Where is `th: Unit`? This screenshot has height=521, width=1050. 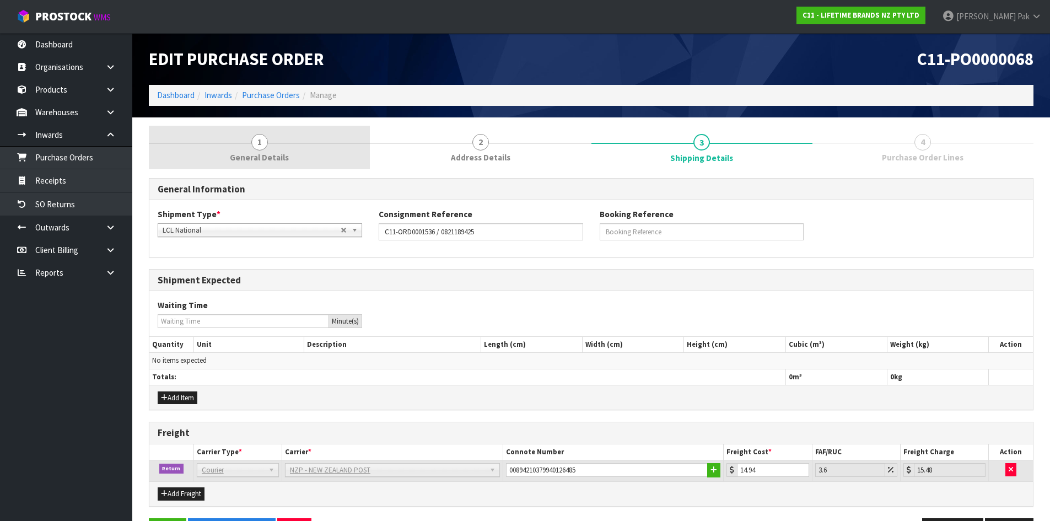 th: Unit is located at coordinates (249, 344).